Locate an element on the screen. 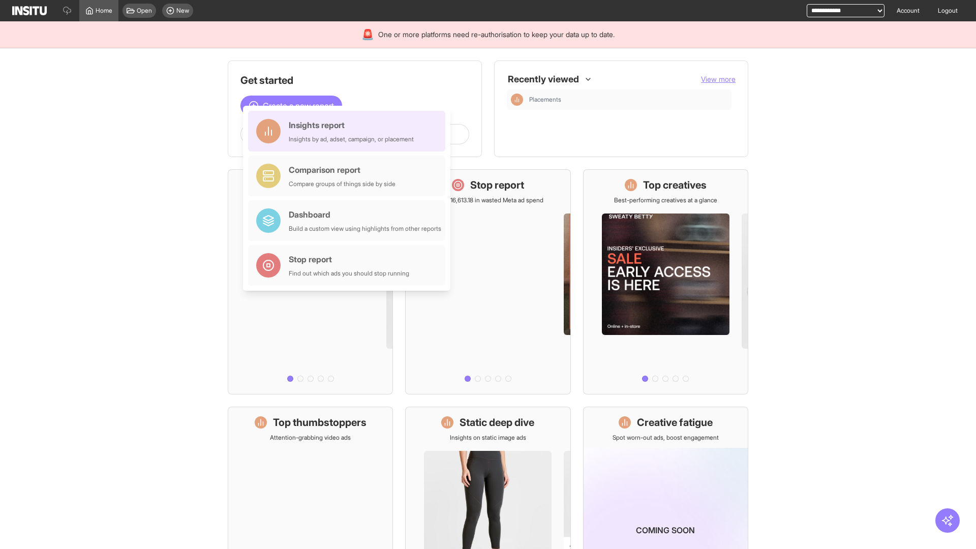  span: Home is located at coordinates (104, 11).